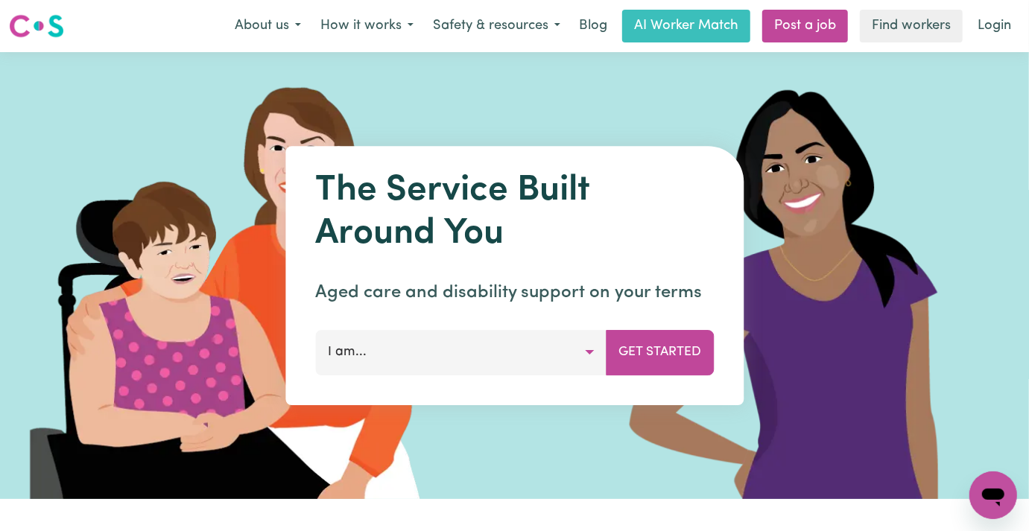 This screenshot has height=531, width=1029. I want to click on button: Safety & resources, so click(496, 26).